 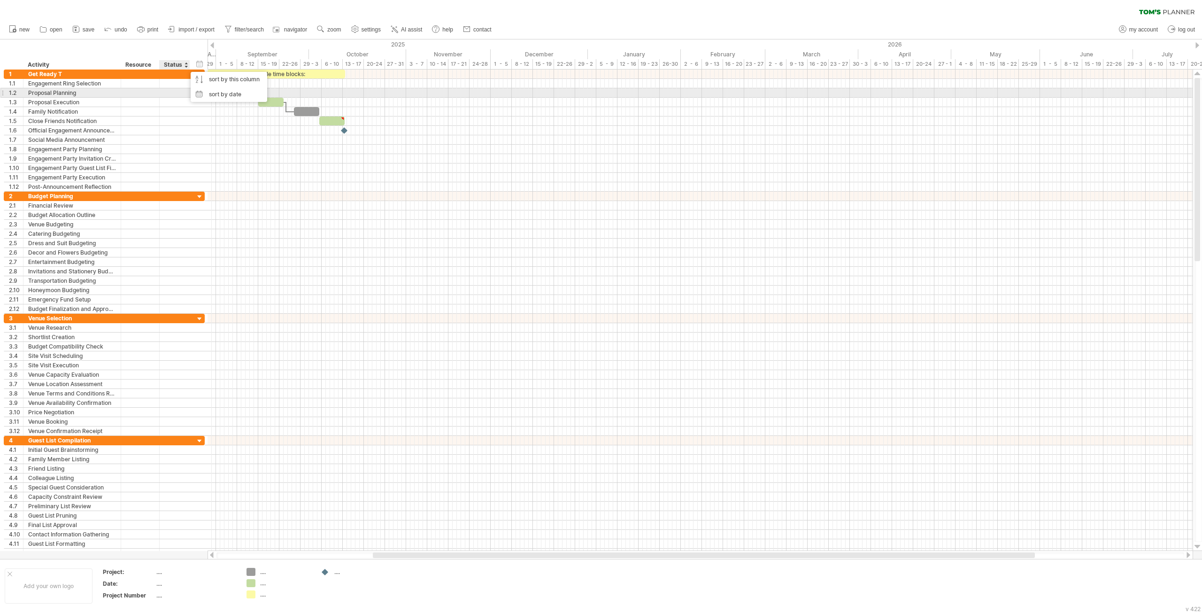 I want to click on span: contact, so click(x=482, y=30).